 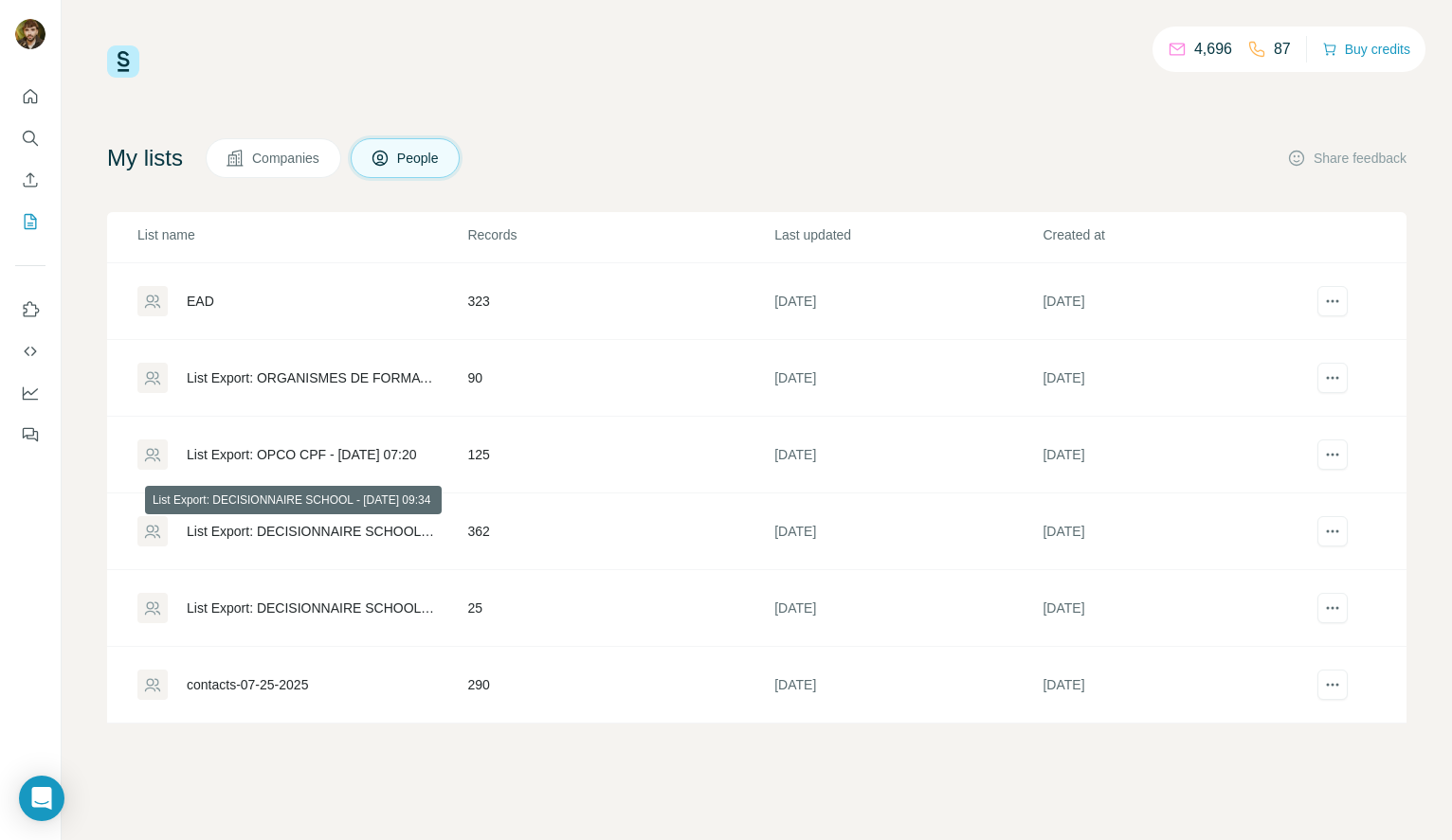 What do you see at coordinates (1213, 49) in the screenshot?
I see `p: 4,696` at bounding box center [1213, 49].